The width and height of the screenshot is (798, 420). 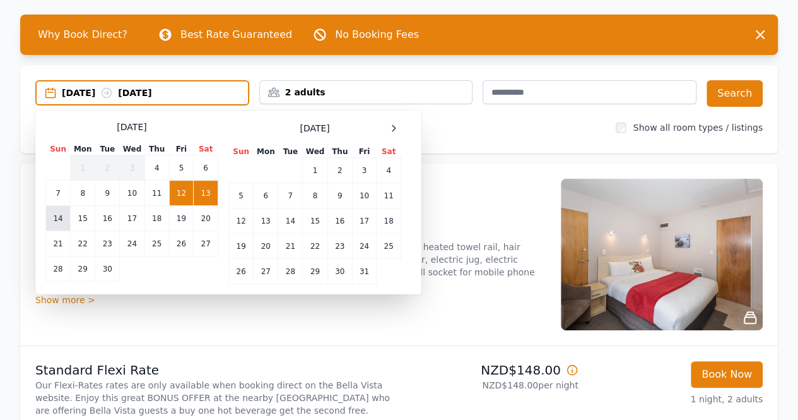 I want to click on p: No Booking Fees, so click(x=377, y=35).